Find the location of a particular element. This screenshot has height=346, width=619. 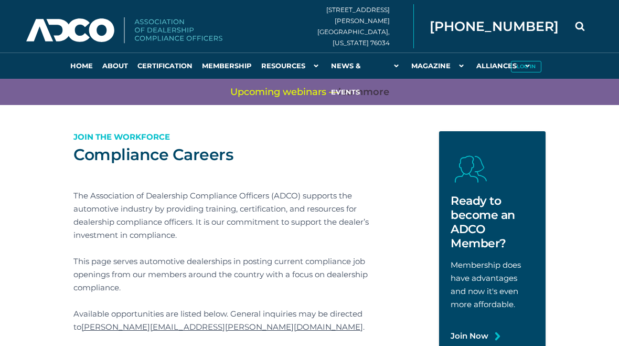

a: Log in is located at coordinates (526, 66).